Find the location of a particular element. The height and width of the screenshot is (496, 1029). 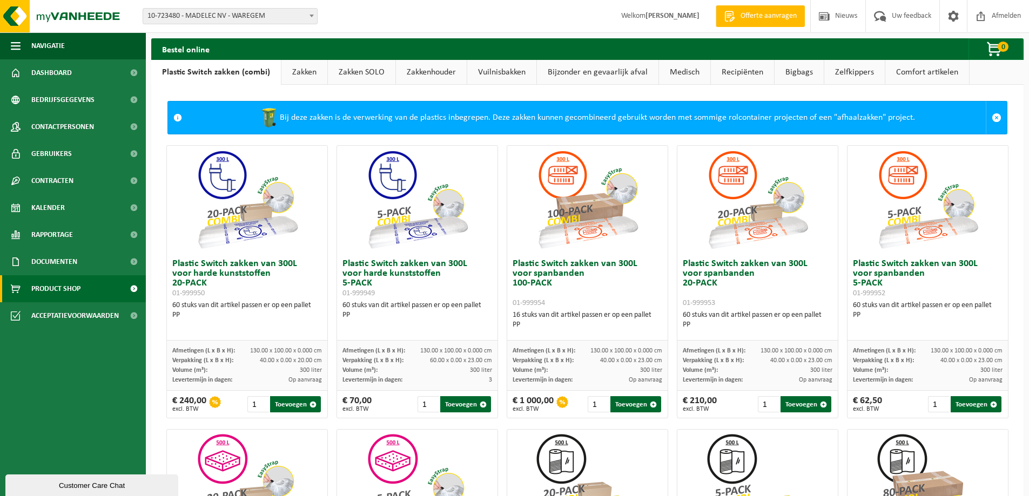

a: Recipiënten is located at coordinates (742, 72).